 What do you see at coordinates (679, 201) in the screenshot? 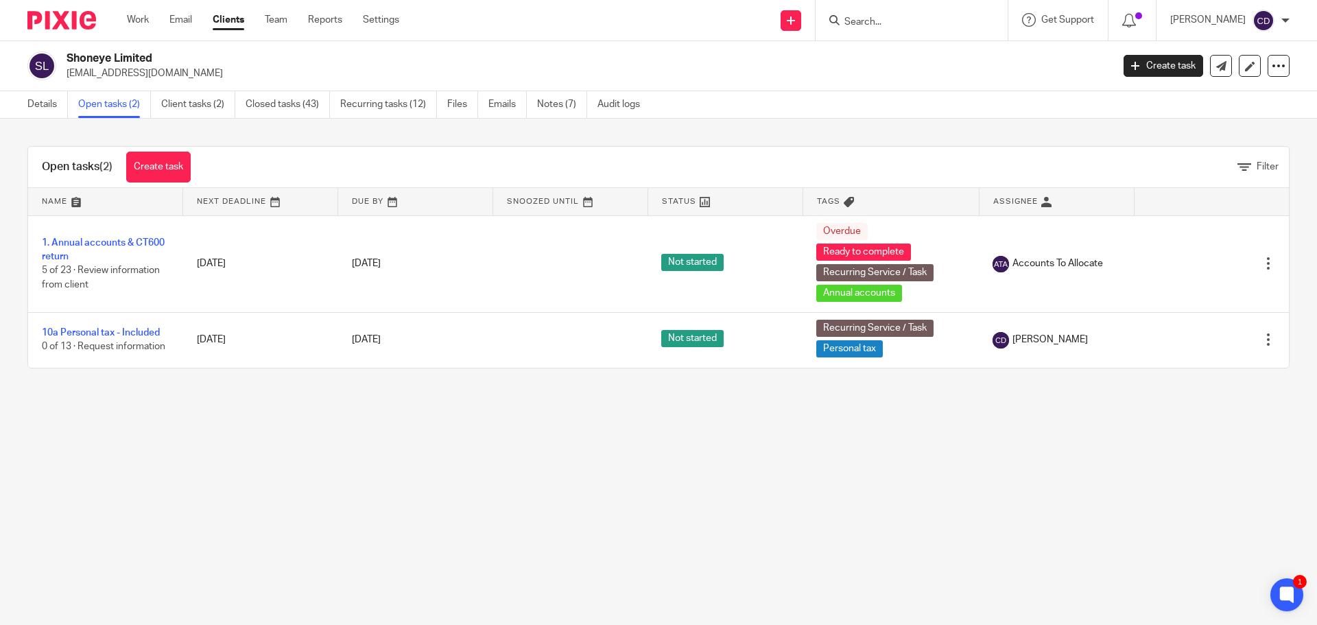
I see `span: Status` at bounding box center [679, 201].